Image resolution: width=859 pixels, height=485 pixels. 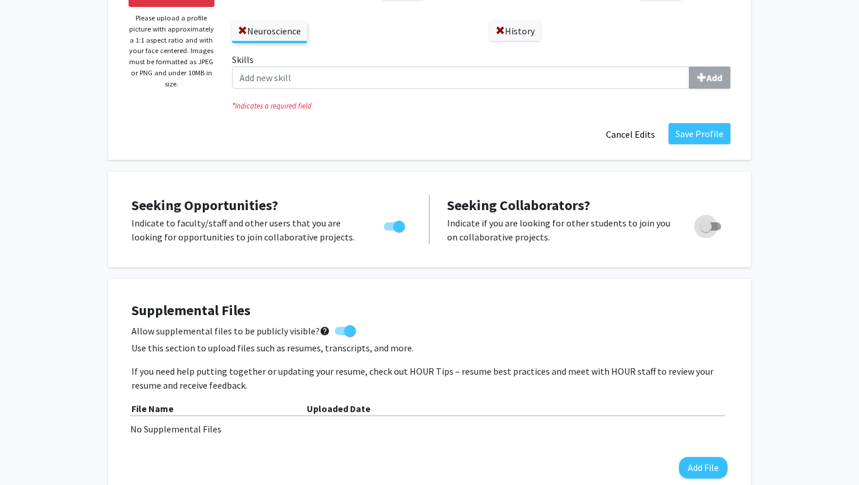 What do you see at coordinates (325, 331) in the screenshot?
I see `mat-icon: help` at bounding box center [325, 331].